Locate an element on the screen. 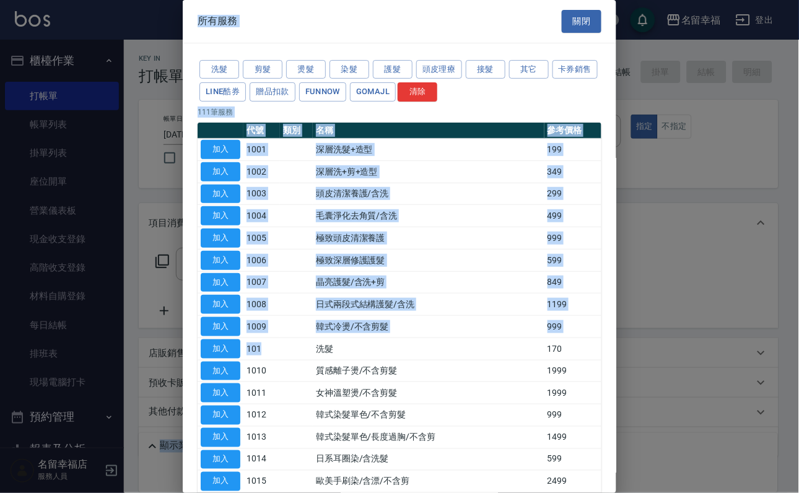 The width and height of the screenshot is (799, 493). td: 1008 is located at coordinates (261, 305).